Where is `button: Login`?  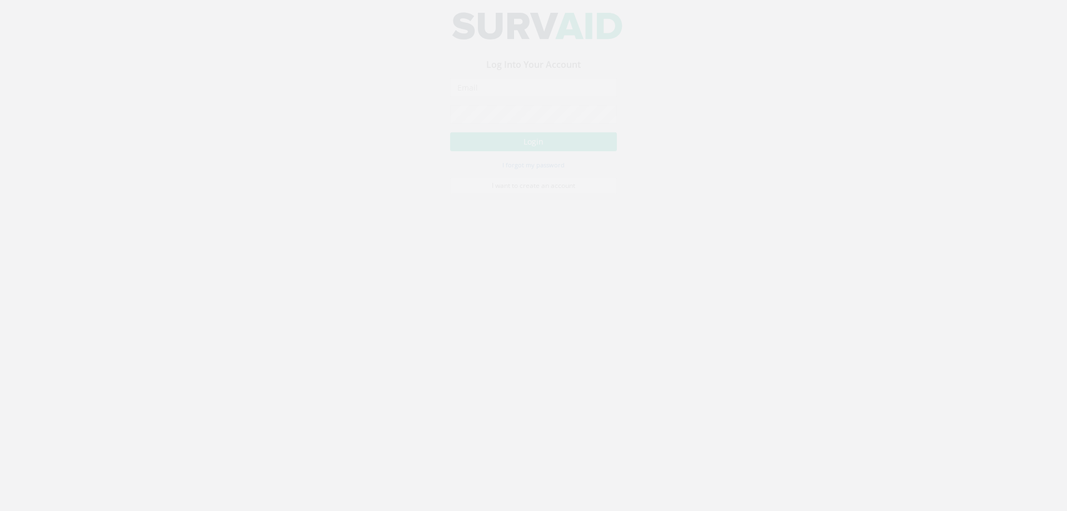
button: Login is located at coordinates (533, 152).